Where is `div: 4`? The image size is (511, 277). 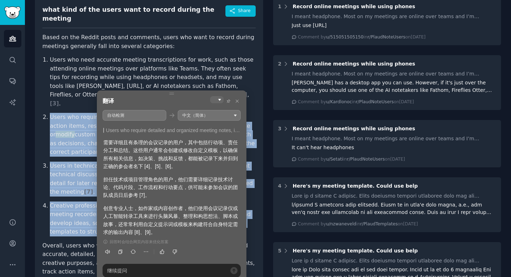 div: 4 is located at coordinates (280, 186).